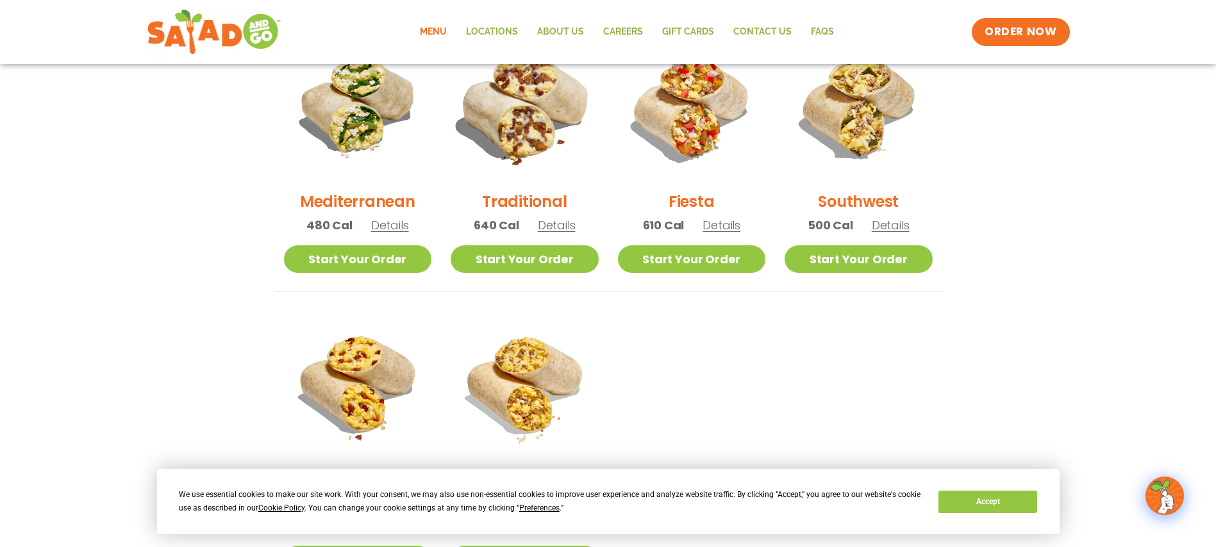  What do you see at coordinates (358, 491) in the screenshot?
I see `h2: Bacon, Egg & Cheese` at bounding box center [358, 491].